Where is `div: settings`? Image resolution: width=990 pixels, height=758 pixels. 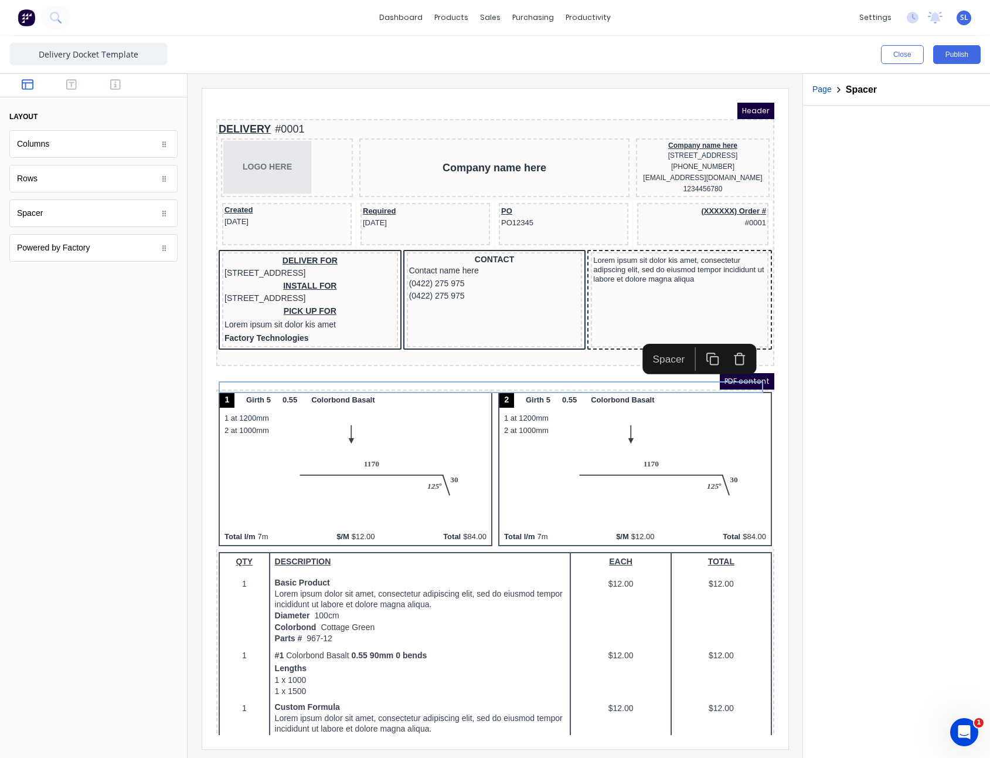 div: settings is located at coordinates (876, 18).